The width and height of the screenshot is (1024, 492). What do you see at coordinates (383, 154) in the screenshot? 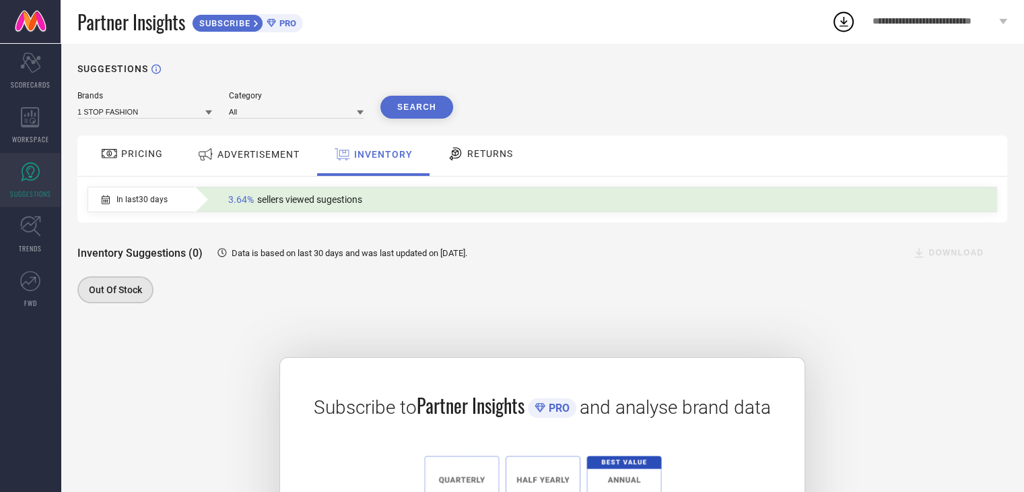
I see `span: INVENTORY` at bounding box center [383, 154].